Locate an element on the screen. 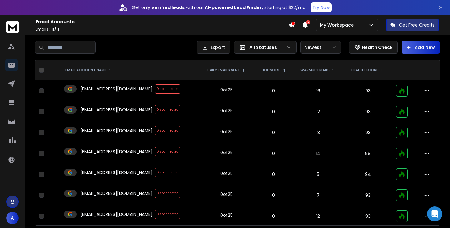  button: Export is located at coordinates (213, 48).